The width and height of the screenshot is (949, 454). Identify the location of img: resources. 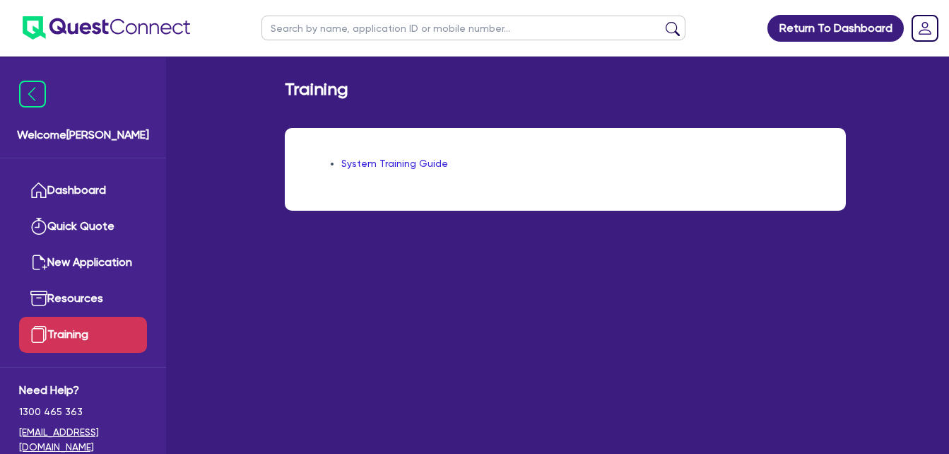
(39, 298).